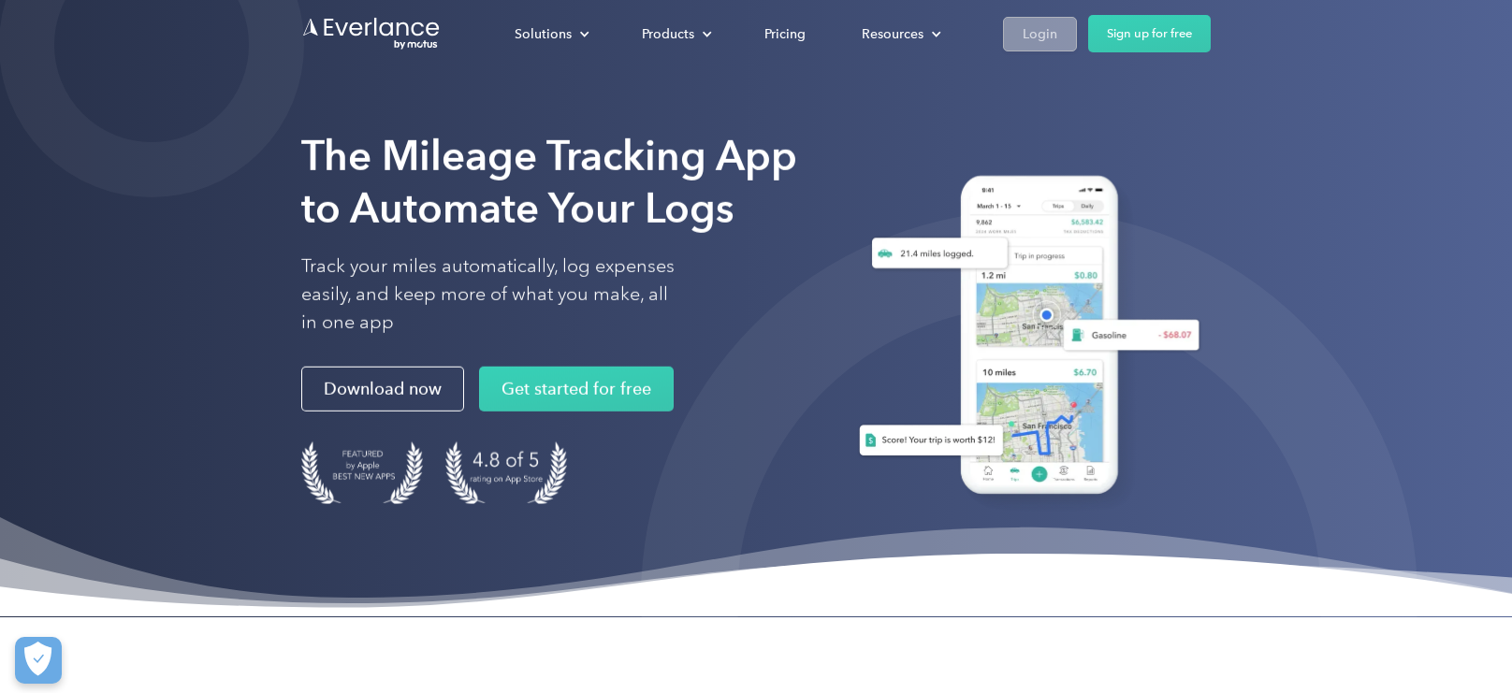 This screenshot has height=693, width=1512. What do you see at coordinates (506, 472) in the screenshot?
I see `img: 4.9 out of 5 stars on the app store` at bounding box center [506, 472].